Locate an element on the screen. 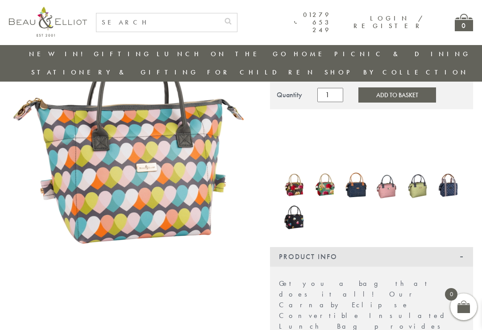 The height and width of the screenshot is (330, 482). input: Product quantity is located at coordinates (330, 95).